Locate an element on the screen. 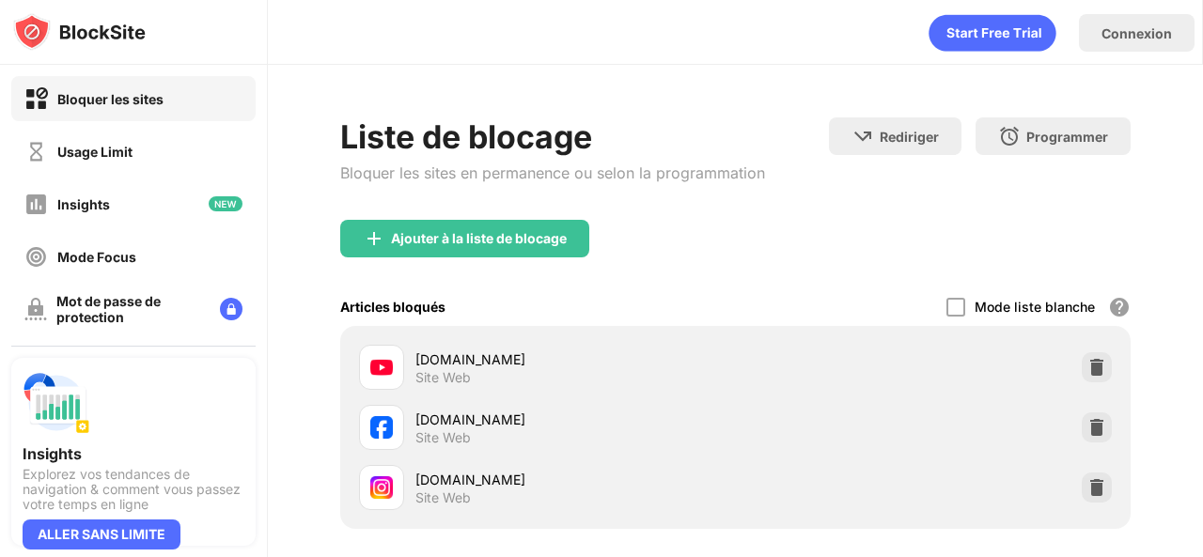 Image resolution: width=1203 pixels, height=557 pixels. div: Articles bloqués is located at coordinates (393, 306).